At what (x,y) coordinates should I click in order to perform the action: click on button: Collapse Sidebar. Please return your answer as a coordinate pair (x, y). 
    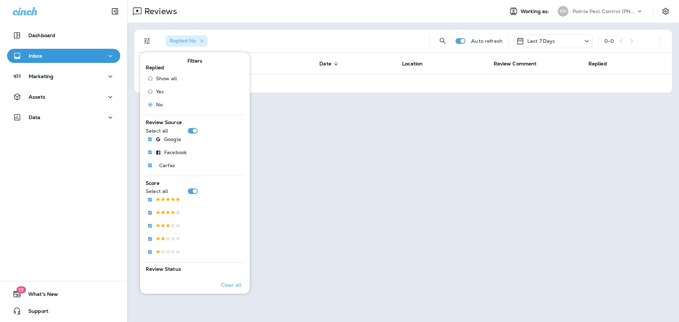
    Looking at the image, I should click on (115, 11).